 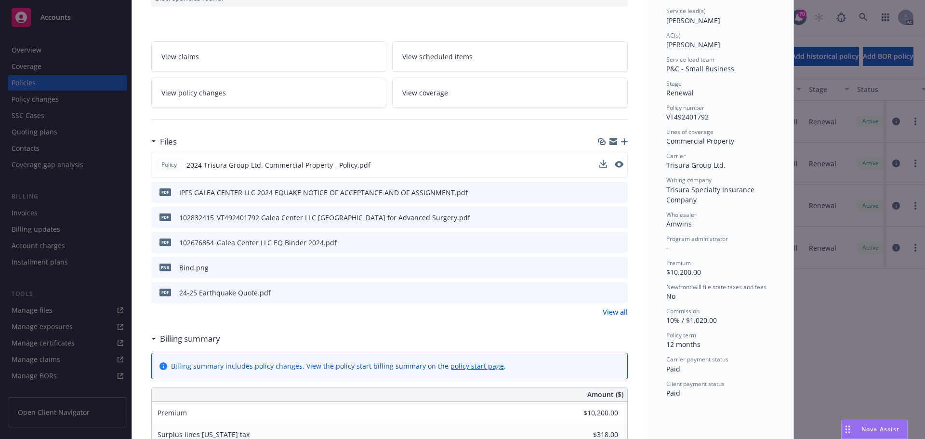 I want to click on span: P&C - Small Business, so click(x=700, y=68).